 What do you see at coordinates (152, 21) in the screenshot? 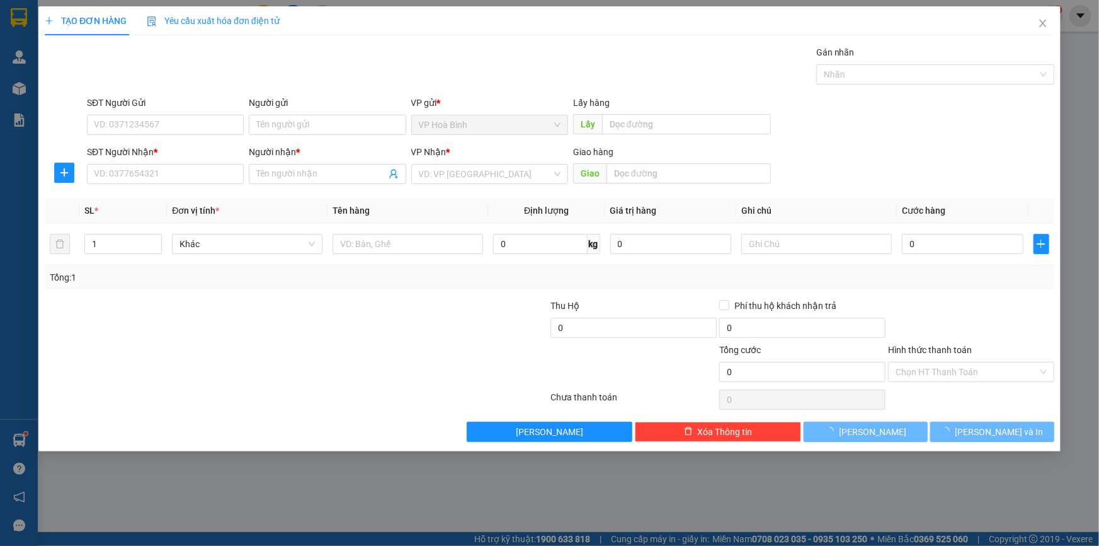
I see `img: icon` at bounding box center [152, 21].